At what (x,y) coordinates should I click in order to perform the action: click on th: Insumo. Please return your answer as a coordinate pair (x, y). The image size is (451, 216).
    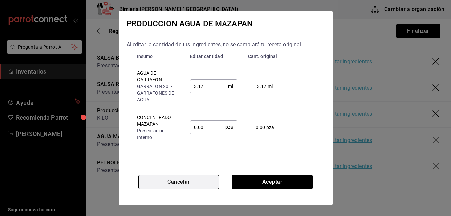
    Looking at the image, I should click on (155, 56).